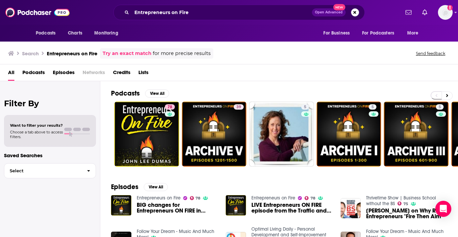 This screenshot has height=237, width=458. Describe the element at coordinates (127, 53) in the screenshot. I see `a: Try an exact match` at that location.